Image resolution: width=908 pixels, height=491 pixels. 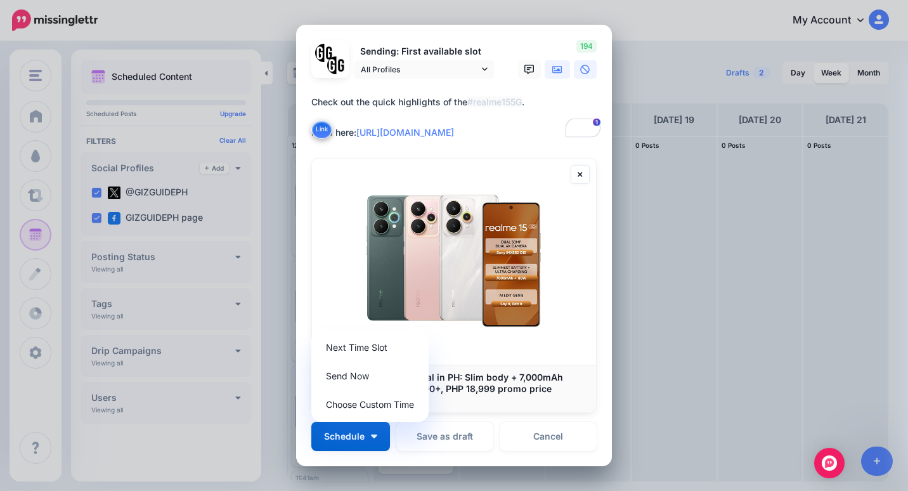 I want to click on button: Save as draft, so click(x=445, y=436).